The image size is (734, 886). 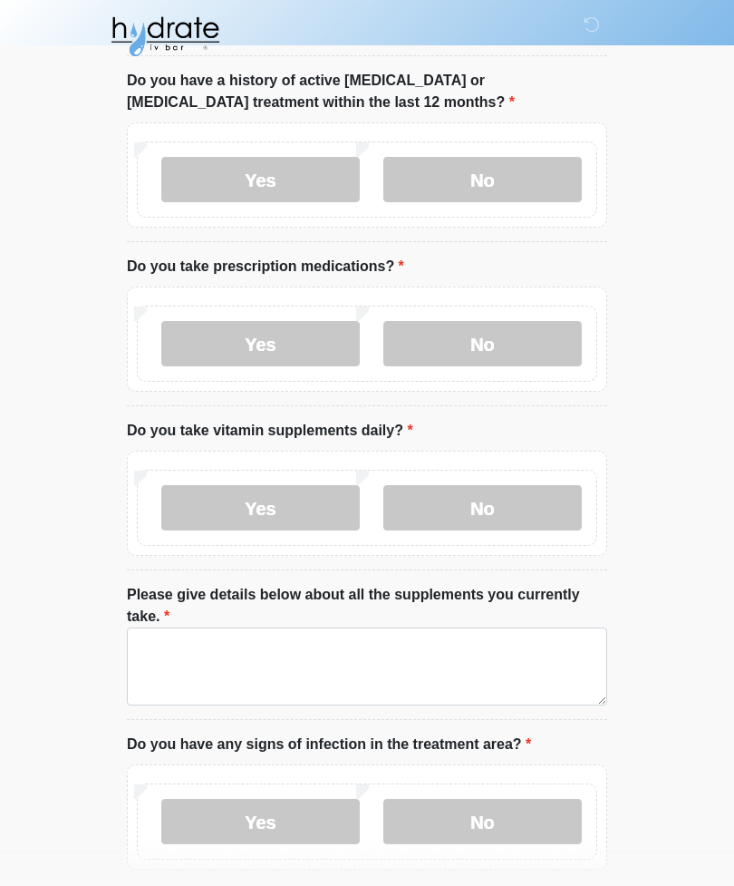 I want to click on label: Do you take vitamin supplements daily?, so click(x=270, y=431).